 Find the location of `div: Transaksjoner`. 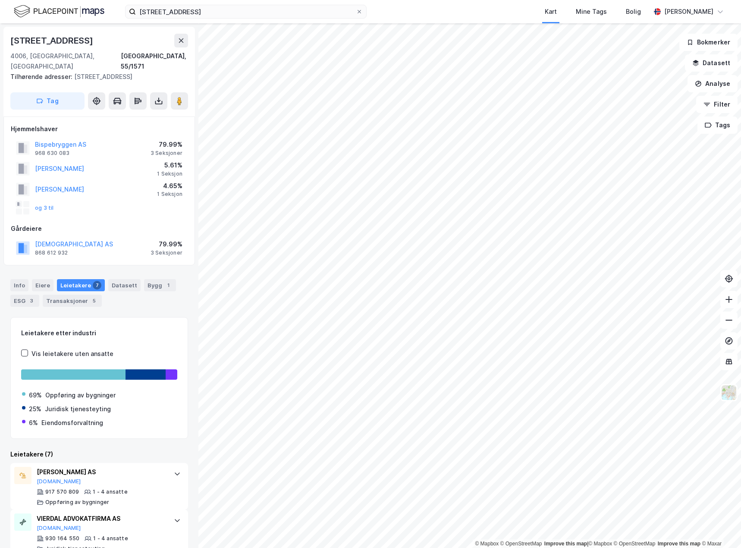

div: Transaksjoner is located at coordinates (72, 301).